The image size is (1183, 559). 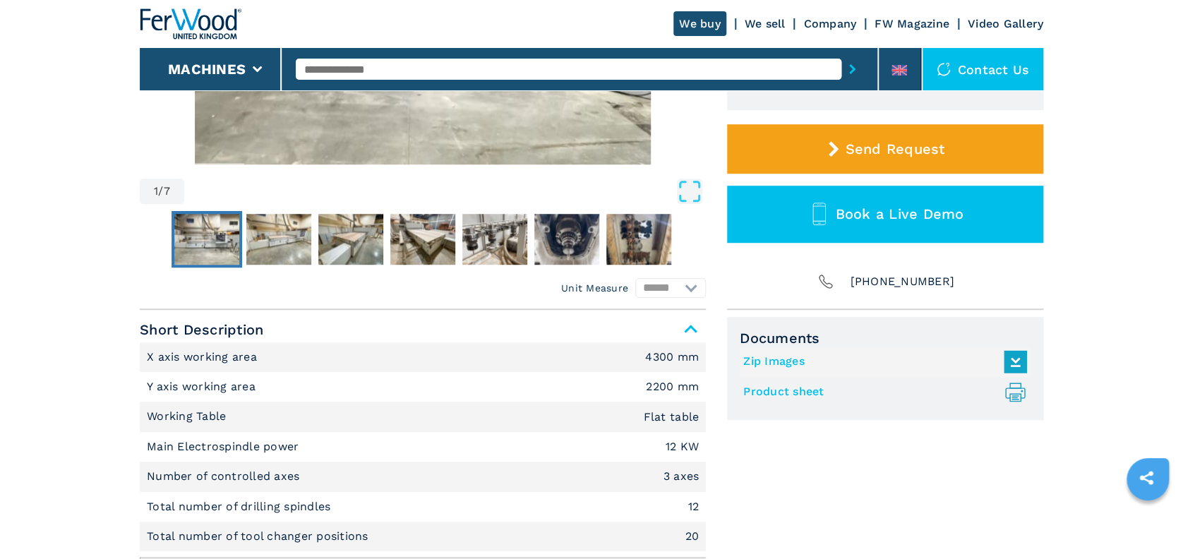 I want to click on a: sharethis, so click(x=1147, y=478).